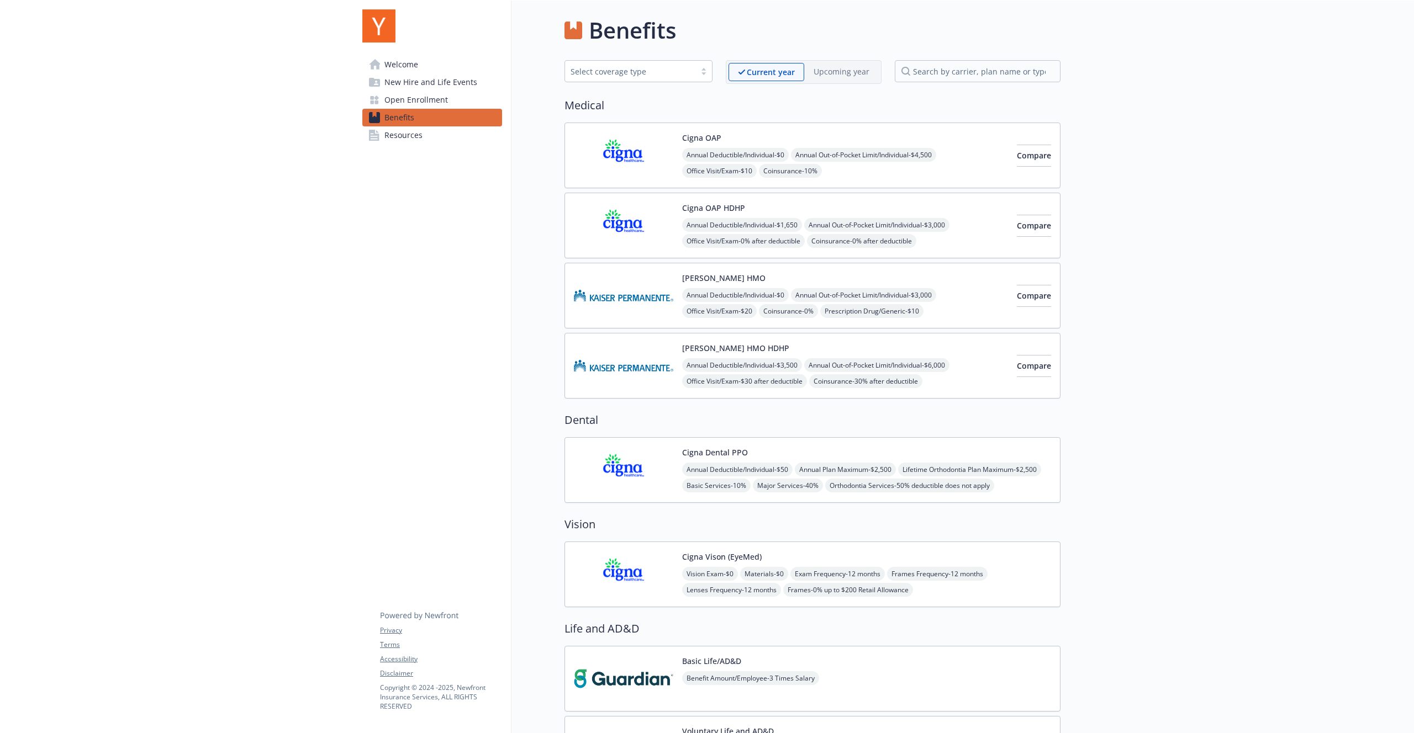  What do you see at coordinates (812, 105) in the screenshot?
I see `h2: Medical` at bounding box center [812, 105].